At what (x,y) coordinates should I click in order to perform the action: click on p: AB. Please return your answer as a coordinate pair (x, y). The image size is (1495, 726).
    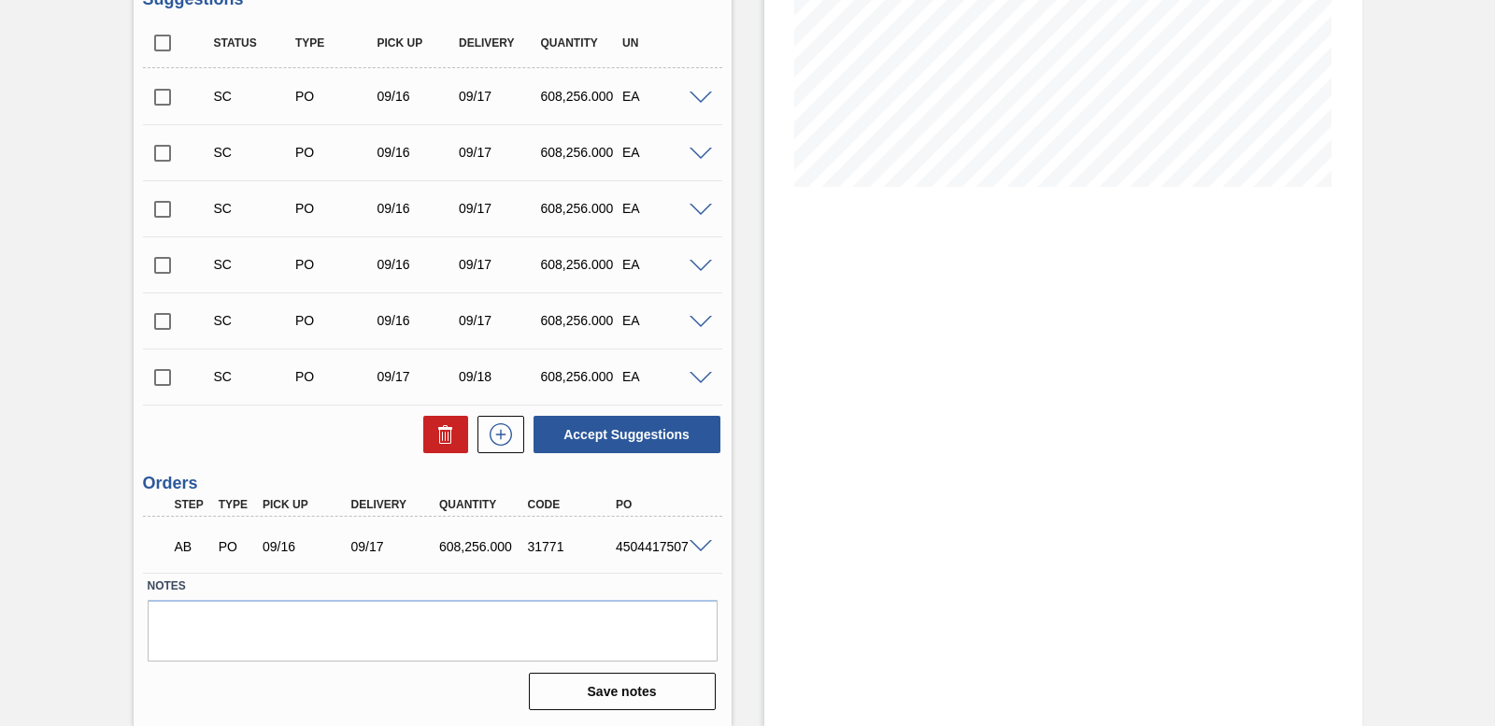
    Looking at the image, I should click on (193, 547).